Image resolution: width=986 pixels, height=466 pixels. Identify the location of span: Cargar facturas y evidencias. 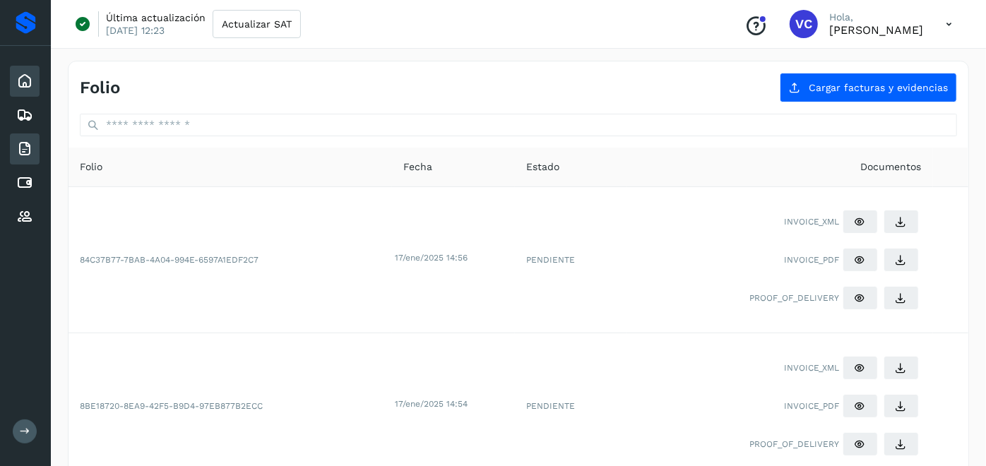
(878, 88).